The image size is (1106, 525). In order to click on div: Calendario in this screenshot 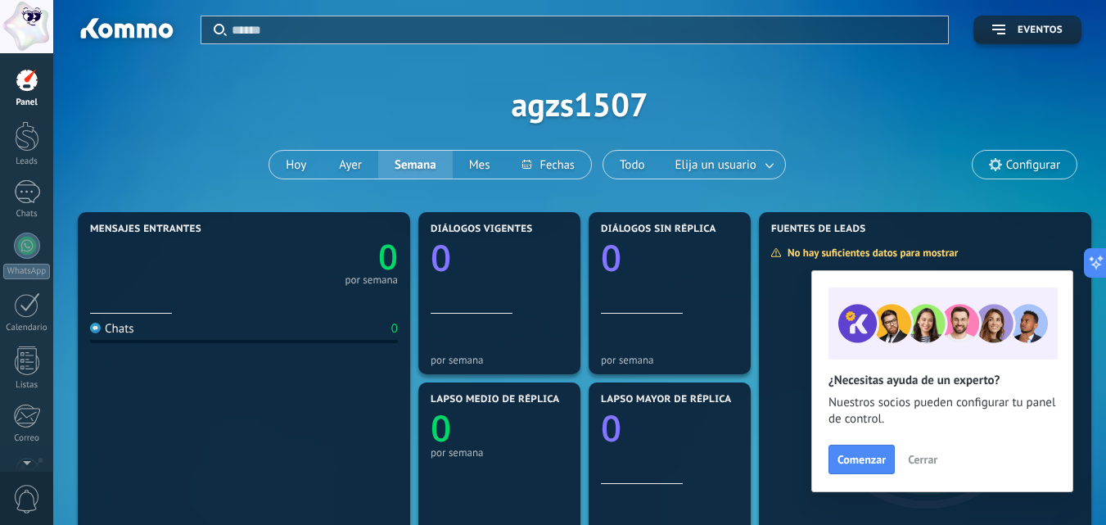, I will do `click(27, 327)`.